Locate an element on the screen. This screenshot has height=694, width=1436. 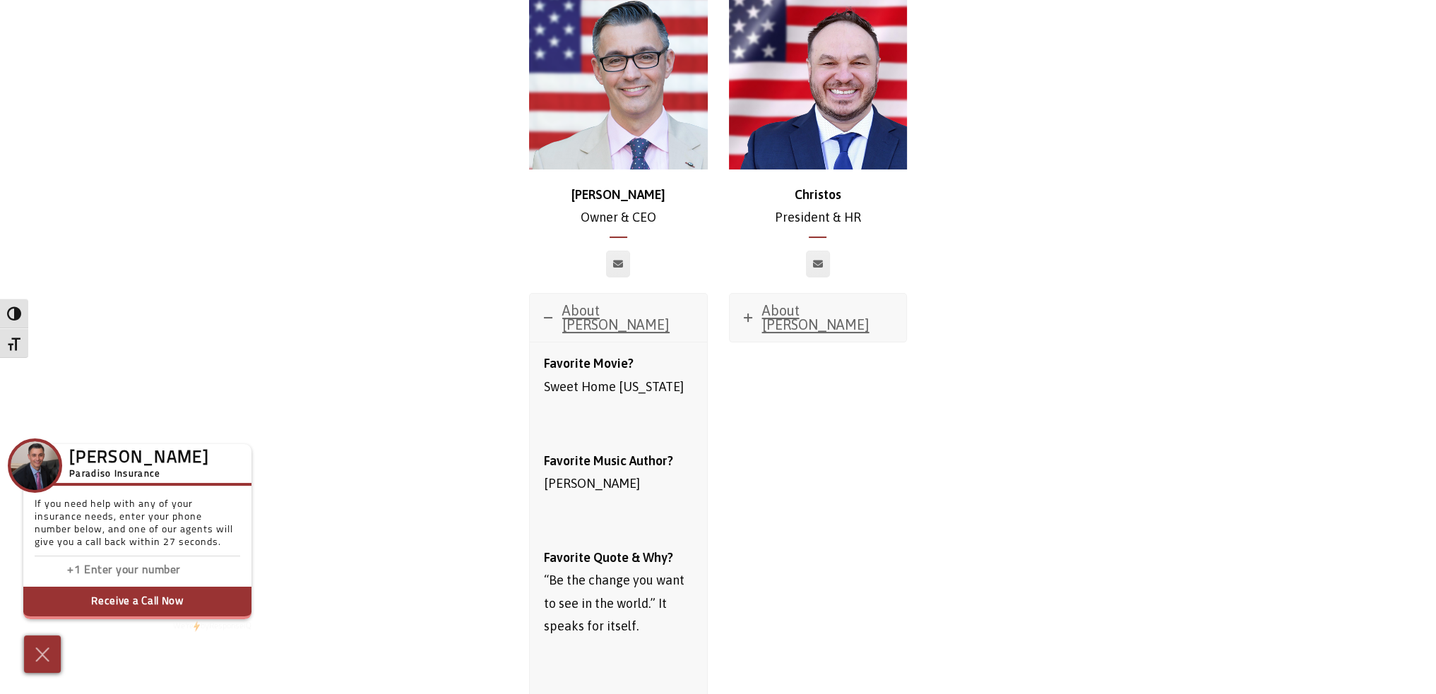
img: Company Icon is located at coordinates (35, 466).